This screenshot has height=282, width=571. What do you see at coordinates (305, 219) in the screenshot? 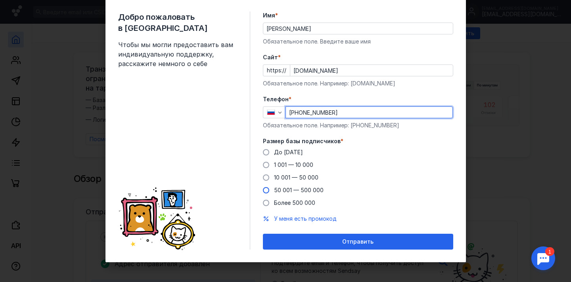
I see `span: У меня есть промокод` at bounding box center [305, 219].